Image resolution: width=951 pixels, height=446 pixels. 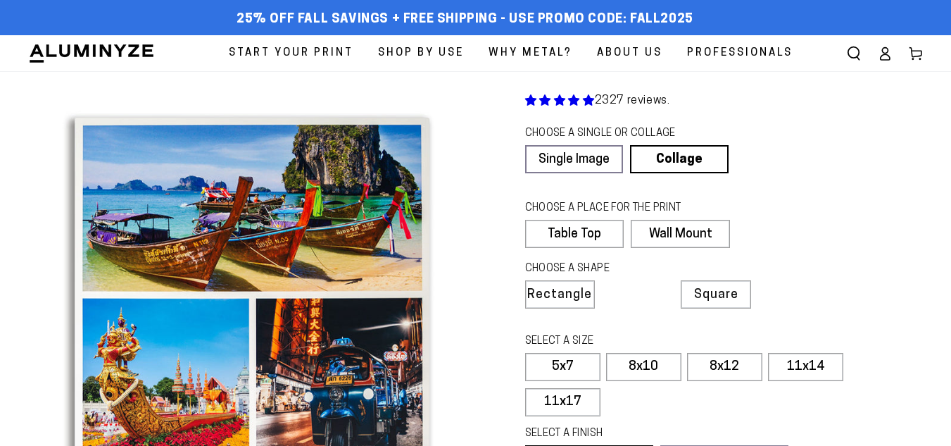 What do you see at coordinates (740, 53) in the screenshot?
I see `a: Professionals` at bounding box center [740, 53].